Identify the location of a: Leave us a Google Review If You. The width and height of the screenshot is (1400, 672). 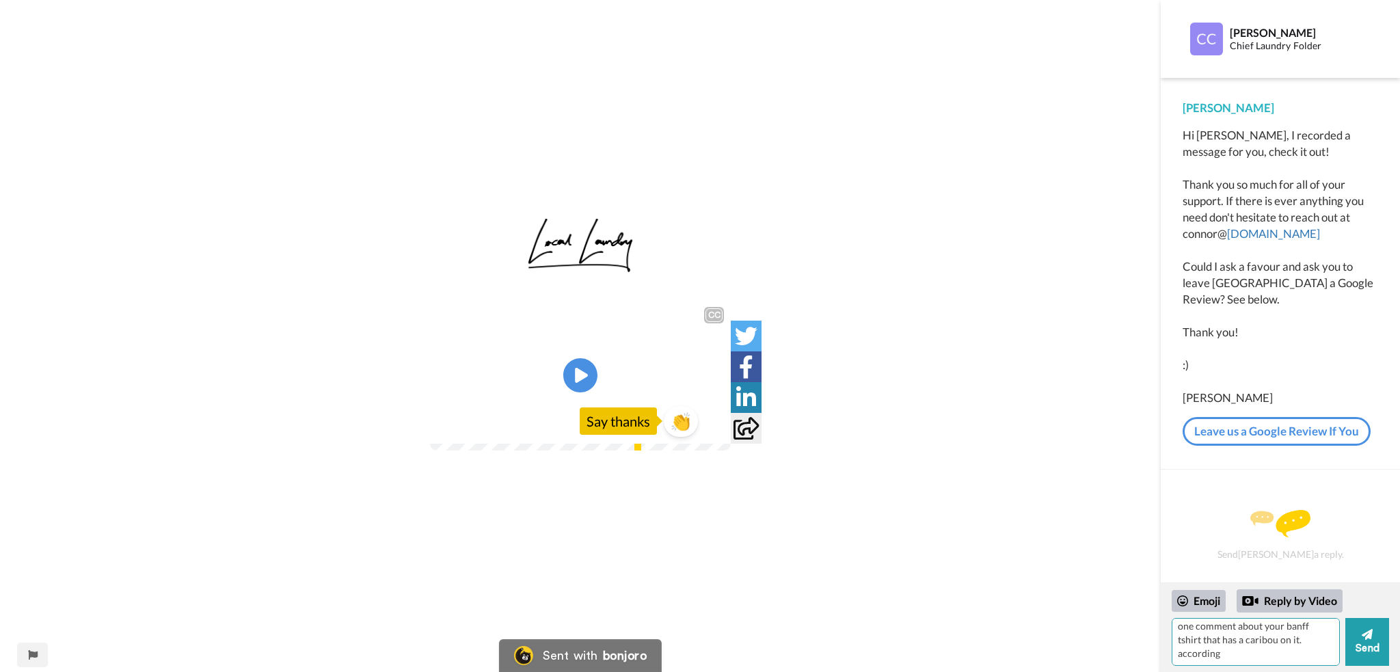
(1276, 431).